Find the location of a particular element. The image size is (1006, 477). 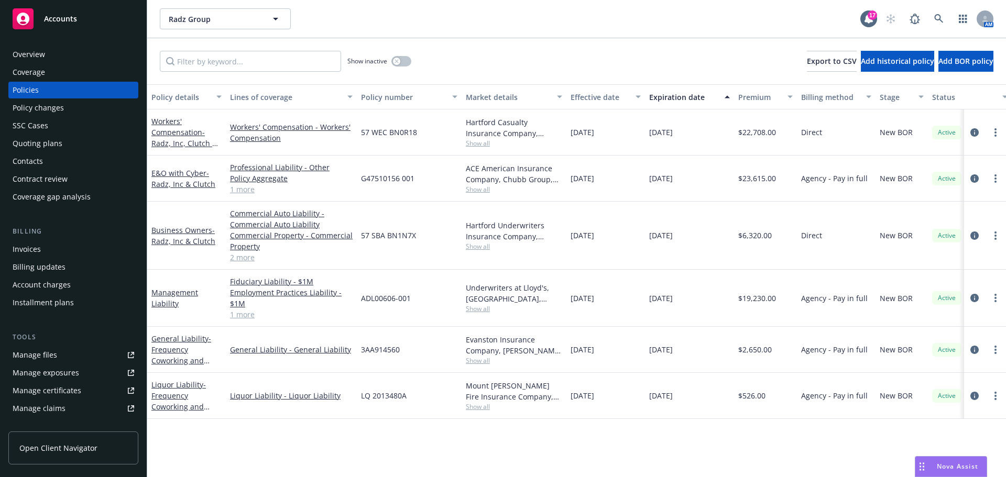

button: Add historical policy is located at coordinates (898, 61).